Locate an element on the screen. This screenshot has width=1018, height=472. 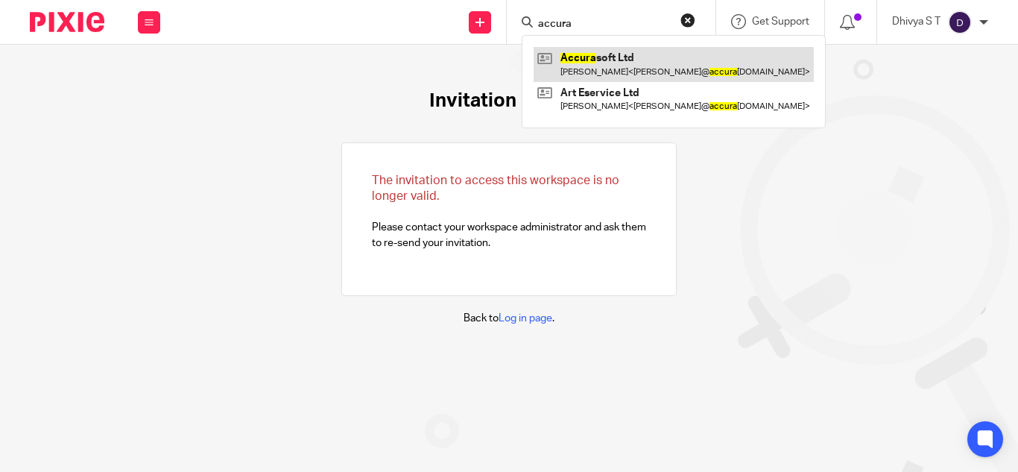
h1: Invitation expired is located at coordinates (509, 101).